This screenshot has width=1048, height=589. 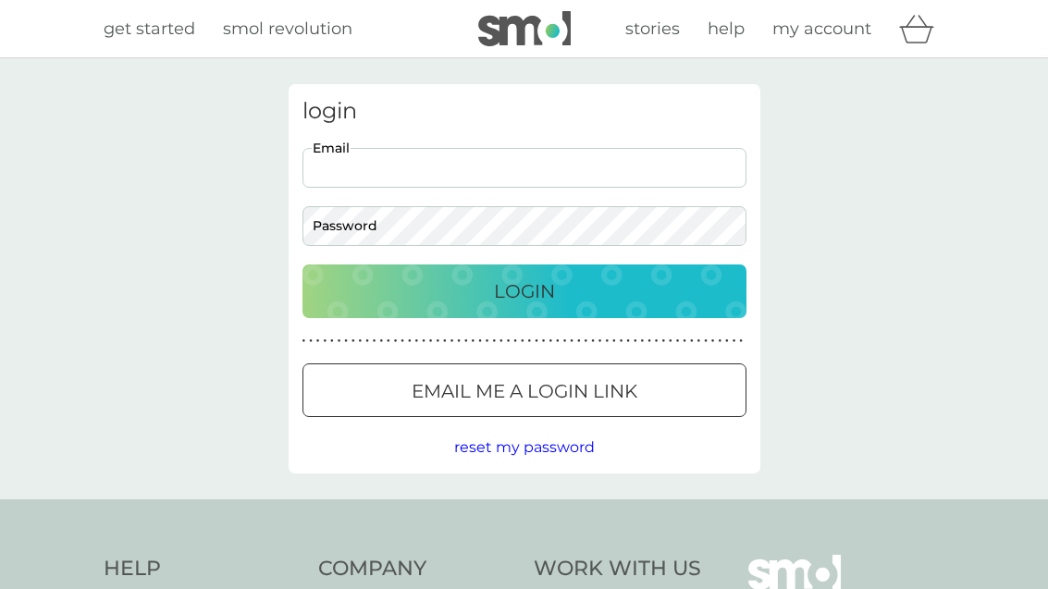 What do you see at coordinates (922, 29) in the screenshot?
I see `div: basket` at bounding box center [922, 29].